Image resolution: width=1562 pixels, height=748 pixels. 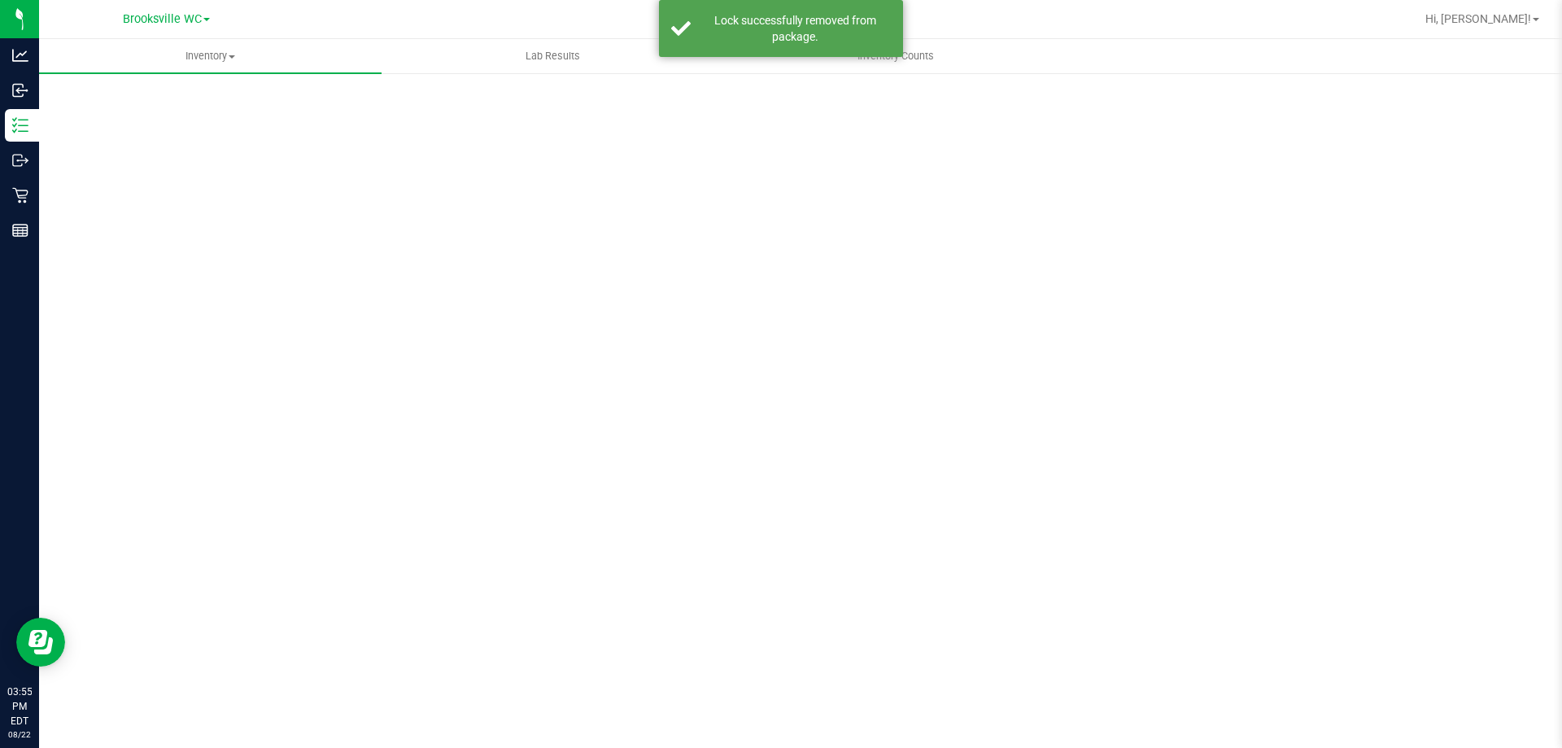 I want to click on p: 03:55 PM EDT, so click(x=20, y=706).